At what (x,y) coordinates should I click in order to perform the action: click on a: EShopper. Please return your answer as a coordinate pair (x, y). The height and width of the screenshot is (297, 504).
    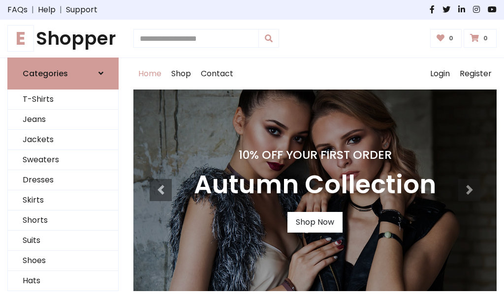
    Looking at the image, I should click on (63, 38).